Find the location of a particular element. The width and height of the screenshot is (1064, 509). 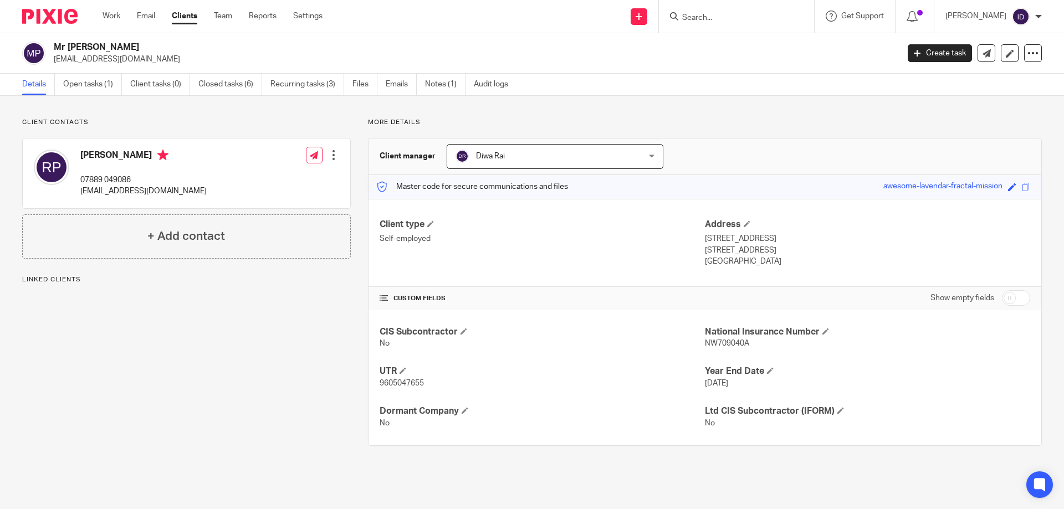

p: Master code for secure communications and files is located at coordinates (472, 187).